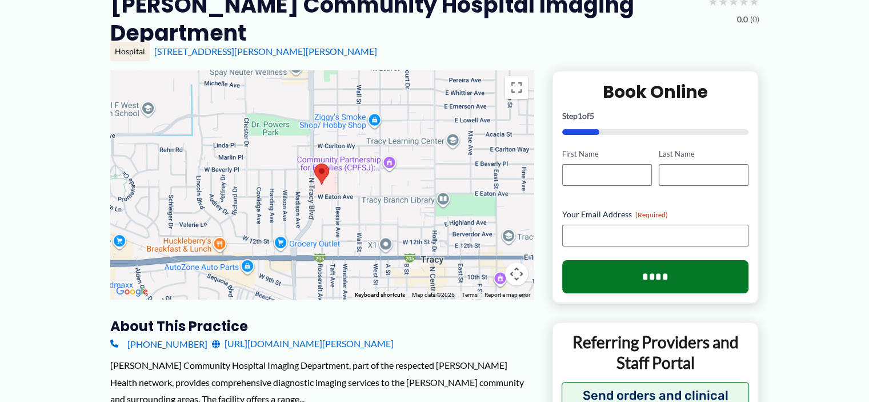 The image size is (869, 402). I want to click on img: Google, so click(132, 291).